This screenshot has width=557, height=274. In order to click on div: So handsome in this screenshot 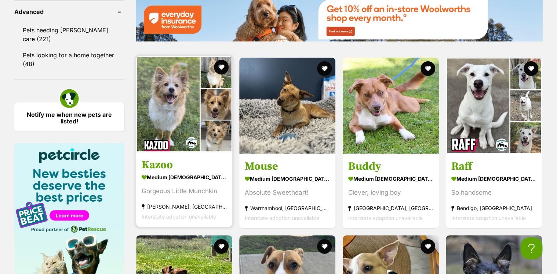, I will do `click(494, 192)`.